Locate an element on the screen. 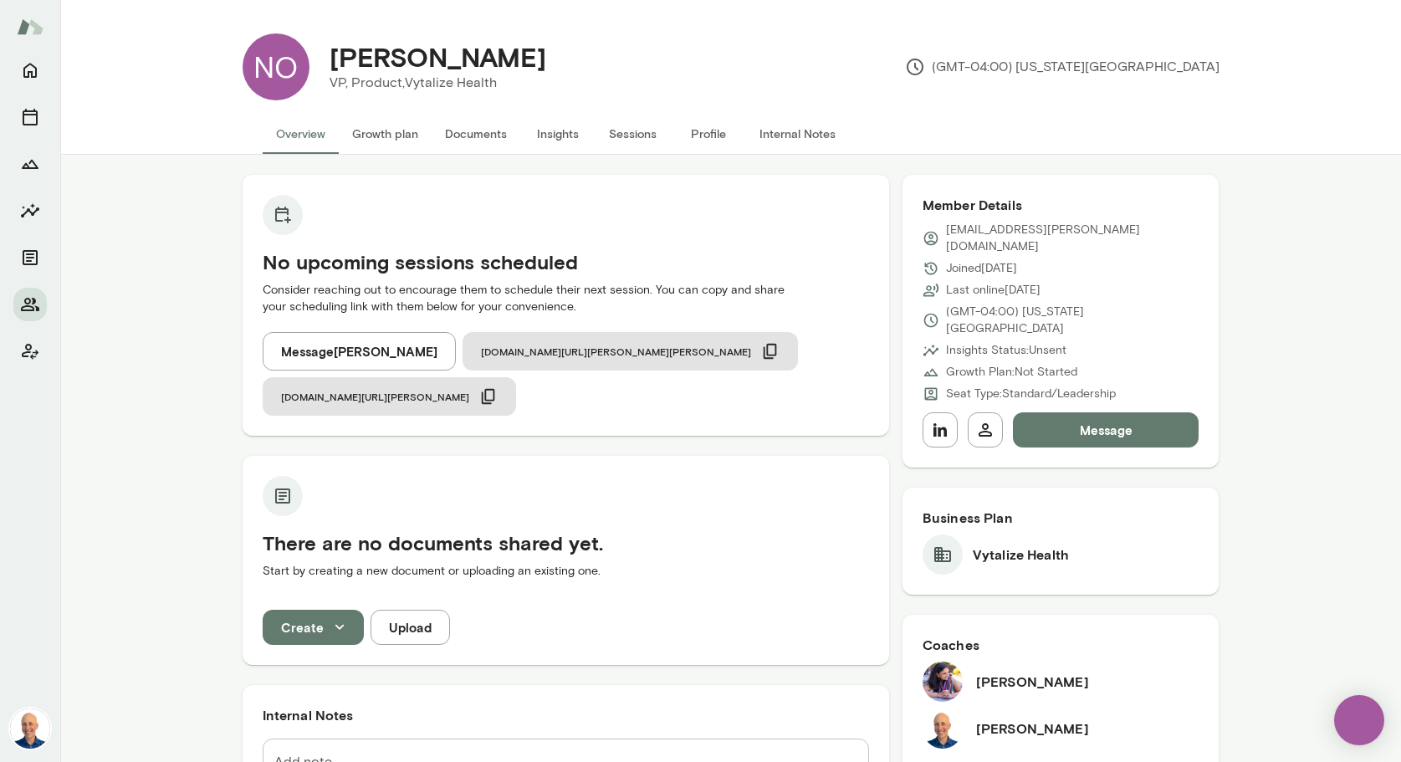 Image resolution: width=1401 pixels, height=762 pixels. img: Mento is located at coordinates (30, 27).